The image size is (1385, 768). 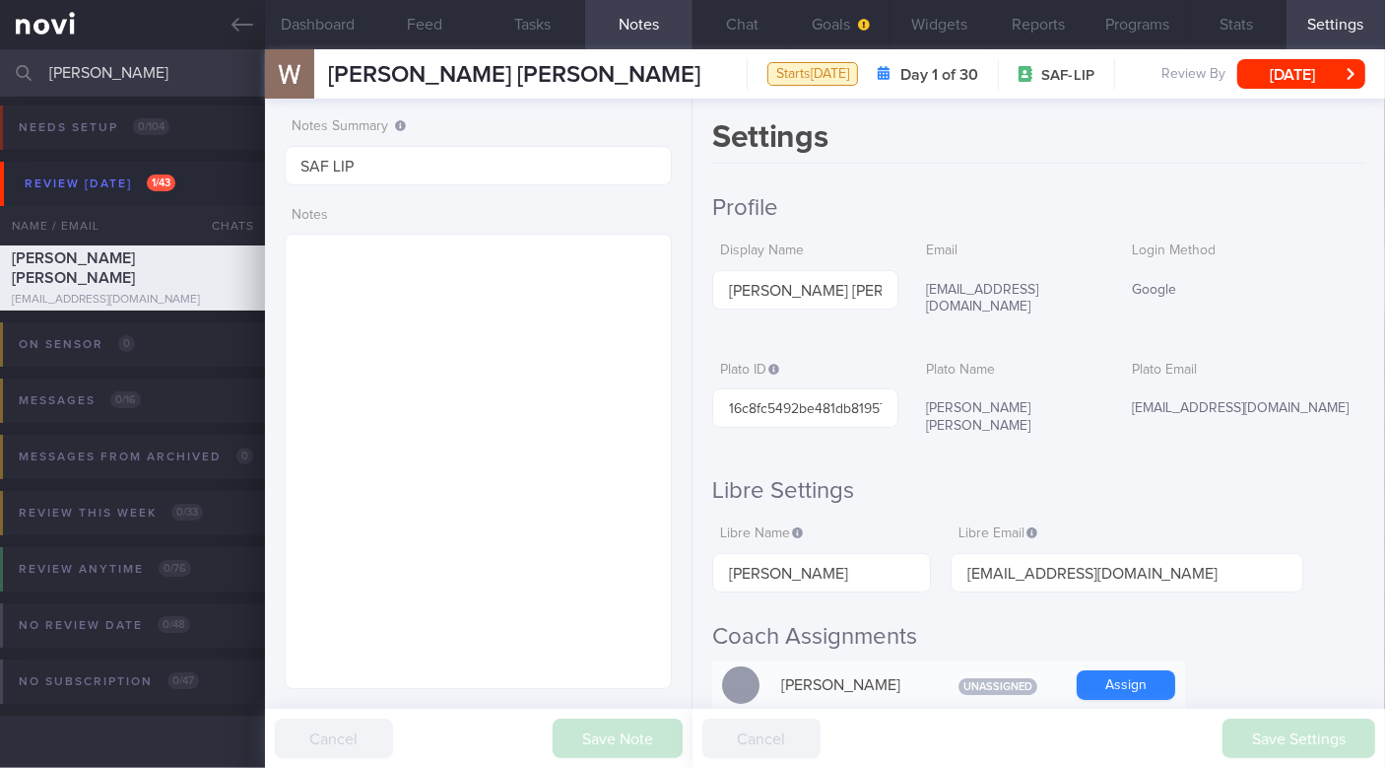 I want to click on span: Review By, so click(x=1193, y=75).